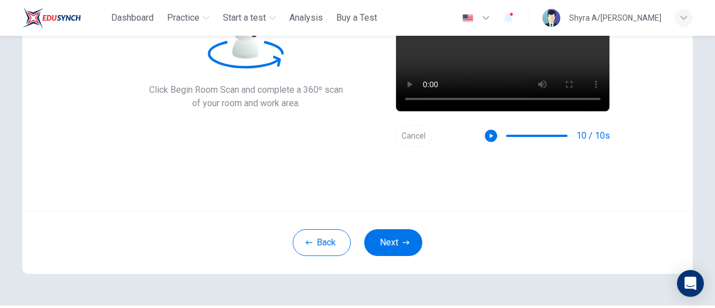 Image resolution: width=715 pixels, height=308 pixels. Describe the element at coordinates (356, 18) in the screenshot. I see `button: Buy a Test` at that location.